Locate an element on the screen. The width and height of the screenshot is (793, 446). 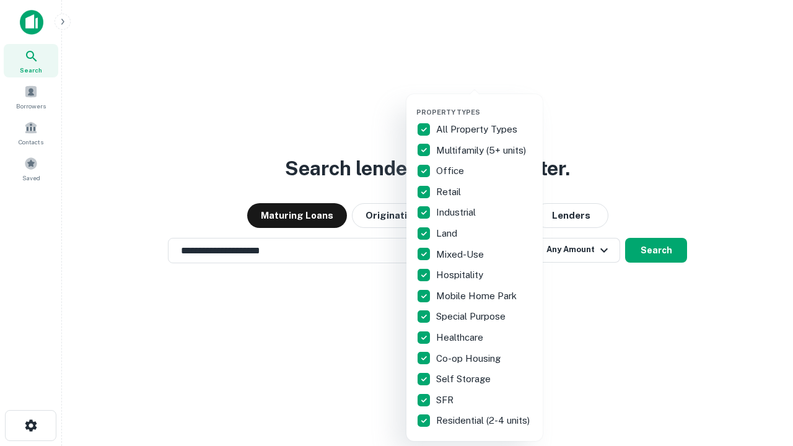
p: Self Storage is located at coordinates (465, 379).